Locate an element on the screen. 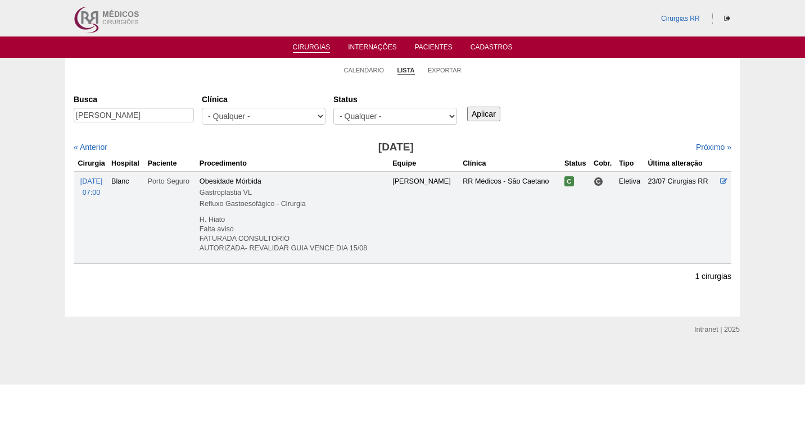 The width and height of the screenshot is (805, 439). th: Paciente is located at coordinates (171, 163).